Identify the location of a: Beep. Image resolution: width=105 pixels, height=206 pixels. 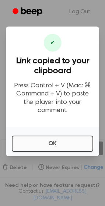
(28, 12).